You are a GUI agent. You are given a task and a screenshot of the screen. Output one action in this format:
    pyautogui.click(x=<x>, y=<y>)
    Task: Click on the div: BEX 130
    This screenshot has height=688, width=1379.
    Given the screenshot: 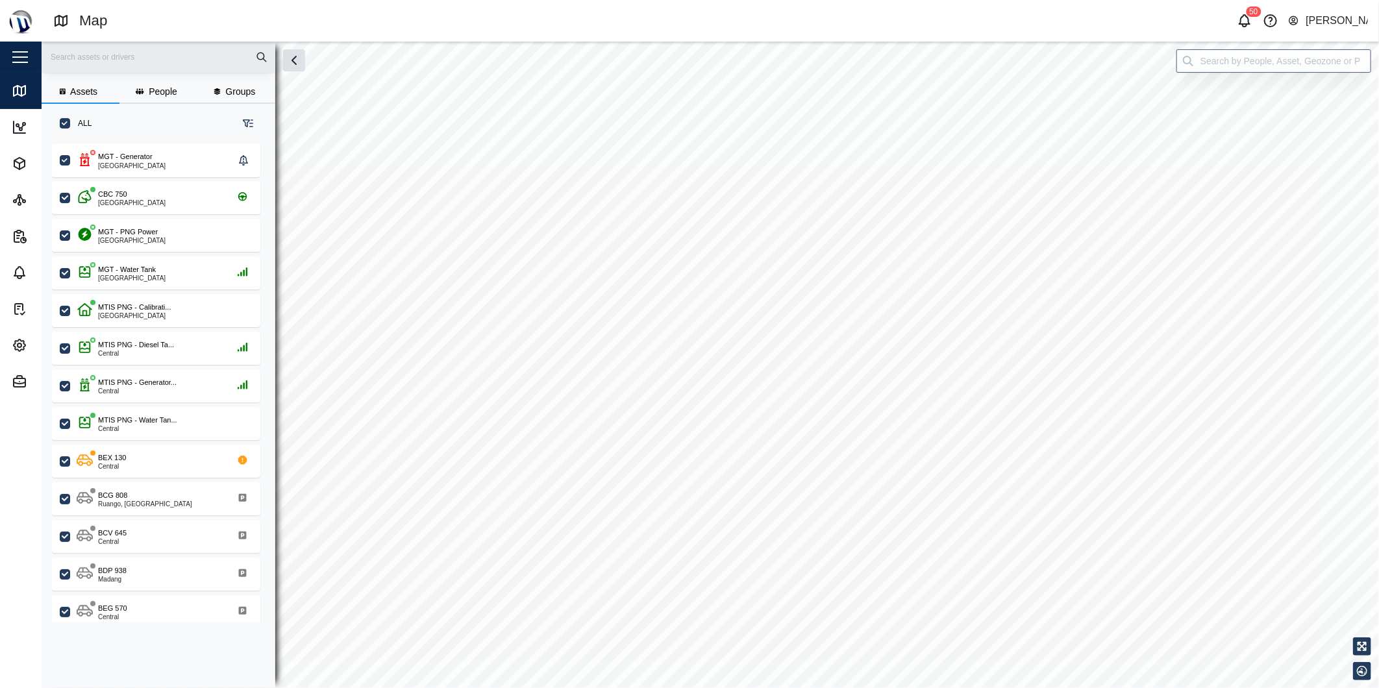 What is the action you would take?
    pyautogui.click(x=112, y=458)
    